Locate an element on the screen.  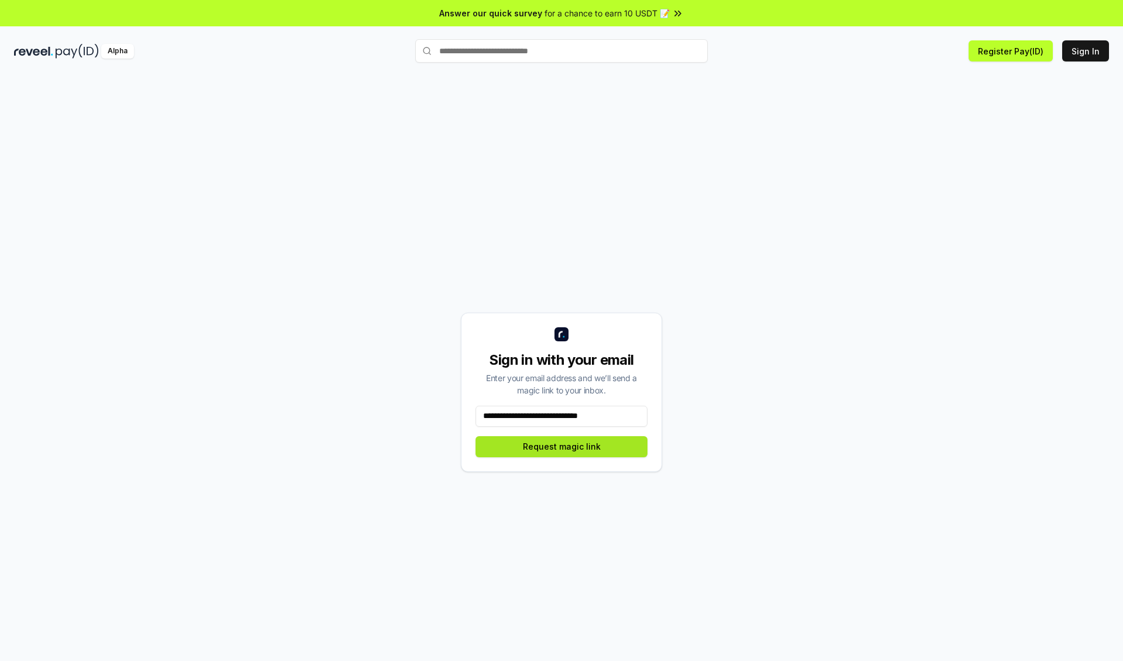
button: Sign In is located at coordinates (1086, 51).